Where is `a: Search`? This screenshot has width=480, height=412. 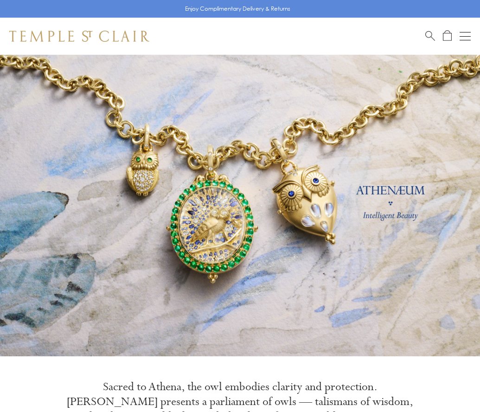 a: Search is located at coordinates (430, 36).